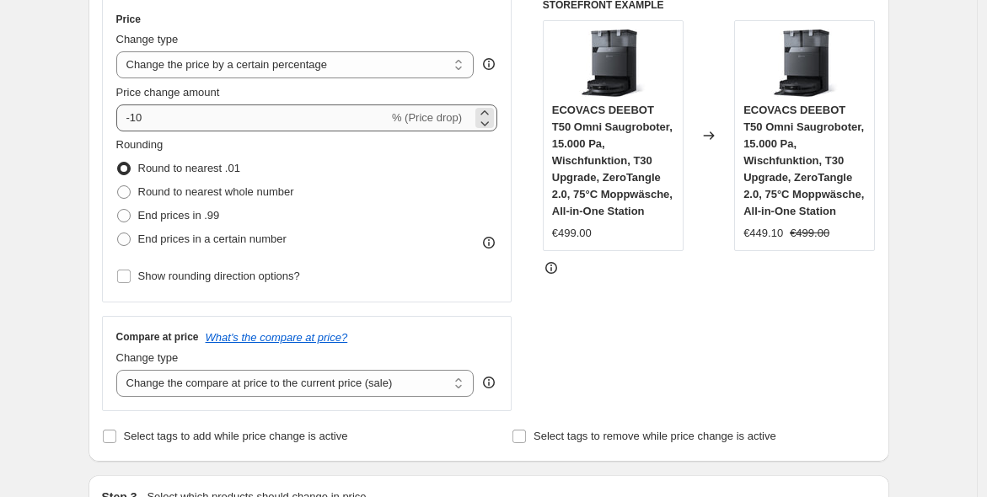 Image resolution: width=987 pixels, height=497 pixels. I want to click on span: End prices in a certain number, so click(212, 239).